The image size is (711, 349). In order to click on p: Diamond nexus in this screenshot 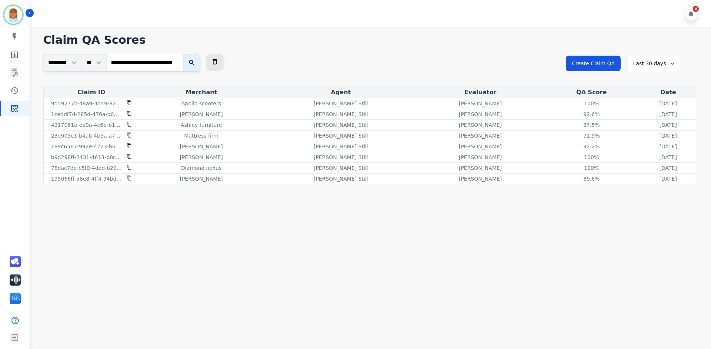, I will do `click(201, 168)`.